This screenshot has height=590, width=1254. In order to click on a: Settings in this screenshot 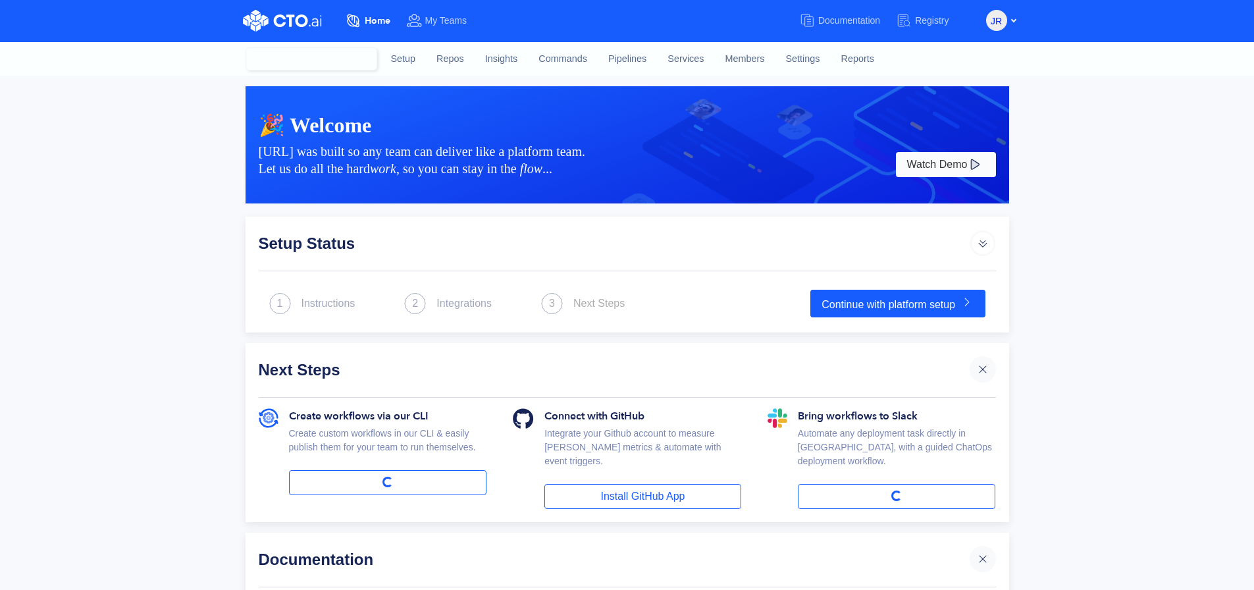, I will do `click(802, 59)`.